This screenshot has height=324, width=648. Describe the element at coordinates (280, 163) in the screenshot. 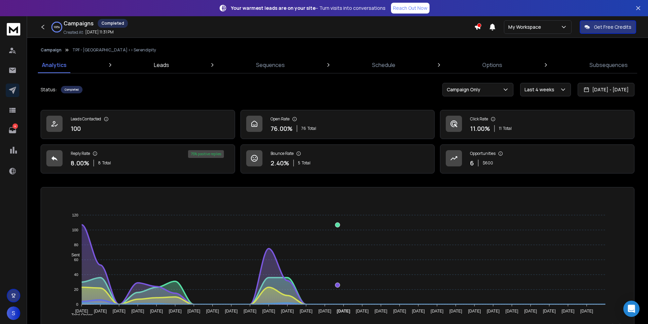

I see `p: 2.40 %` at that location.